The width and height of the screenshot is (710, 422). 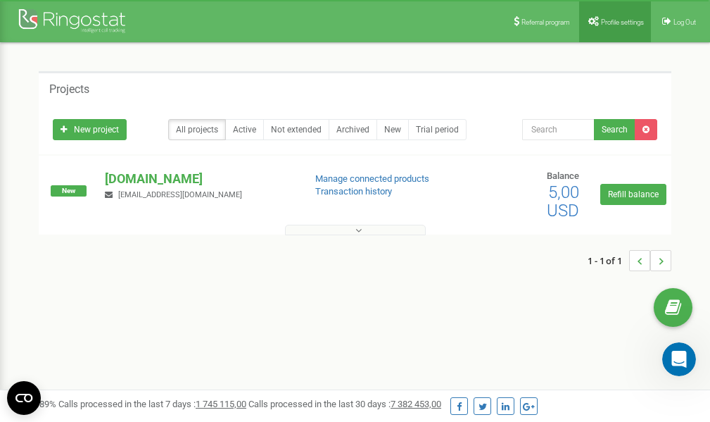 What do you see at coordinates (563, 201) in the screenshot?
I see `span: 5,00 USD` at bounding box center [563, 201].